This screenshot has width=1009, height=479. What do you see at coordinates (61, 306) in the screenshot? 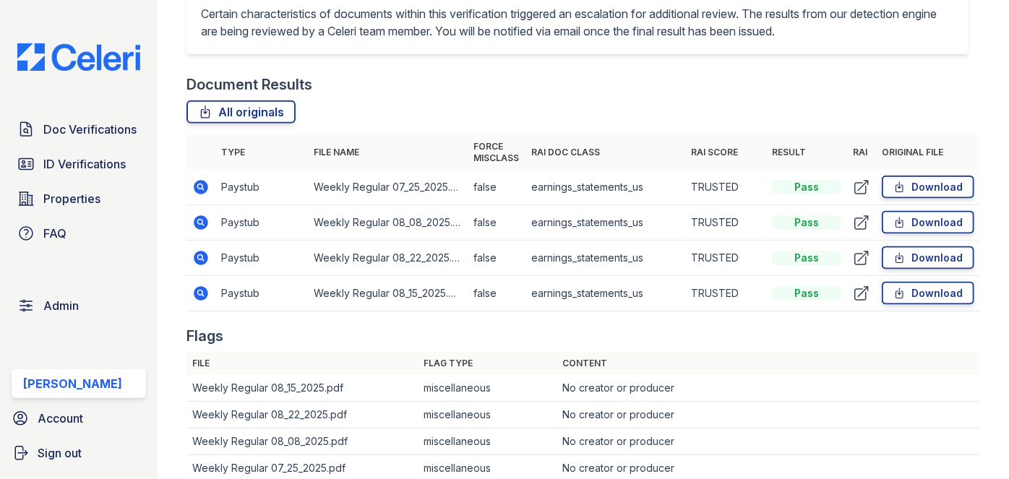
I see `span: Admin` at bounding box center [61, 306].